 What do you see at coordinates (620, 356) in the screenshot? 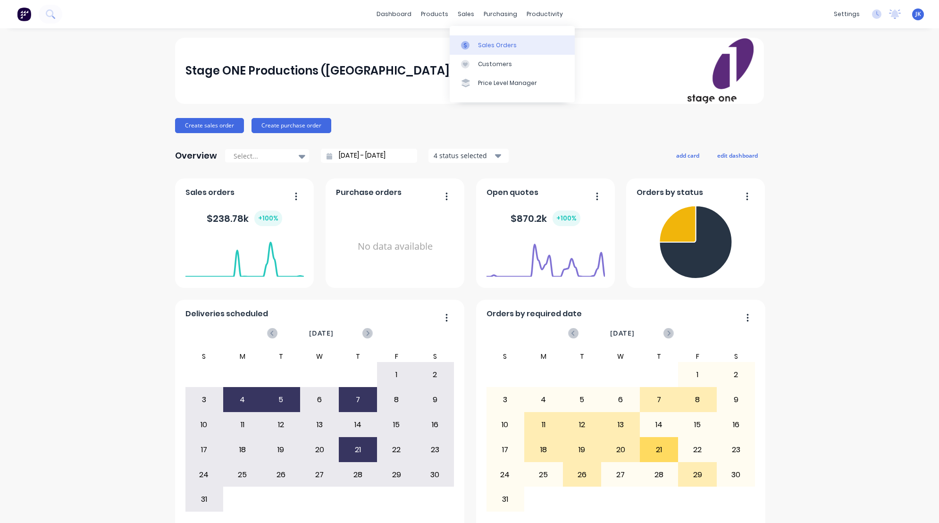
I see `div: W` at bounding box center [620, 356].